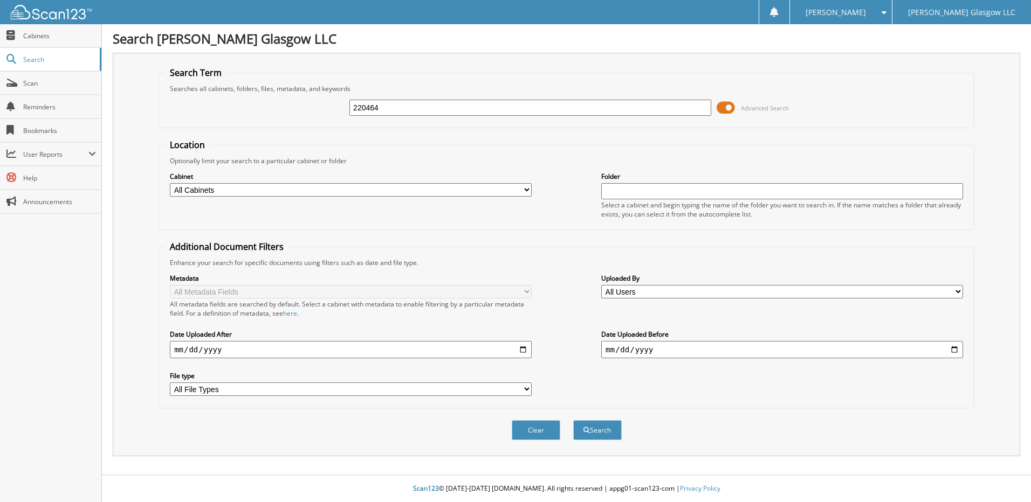 This screenshot has width=1031, height=502. Describe the element at coordinates (782, 334) in the screenshot. I see `label: Date Uploaded Before` at that location.